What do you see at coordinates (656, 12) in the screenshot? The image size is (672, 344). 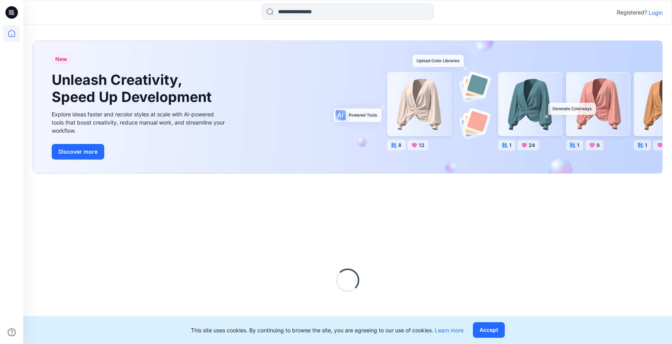 I see `p: Login` at bounding box center [656, 12].